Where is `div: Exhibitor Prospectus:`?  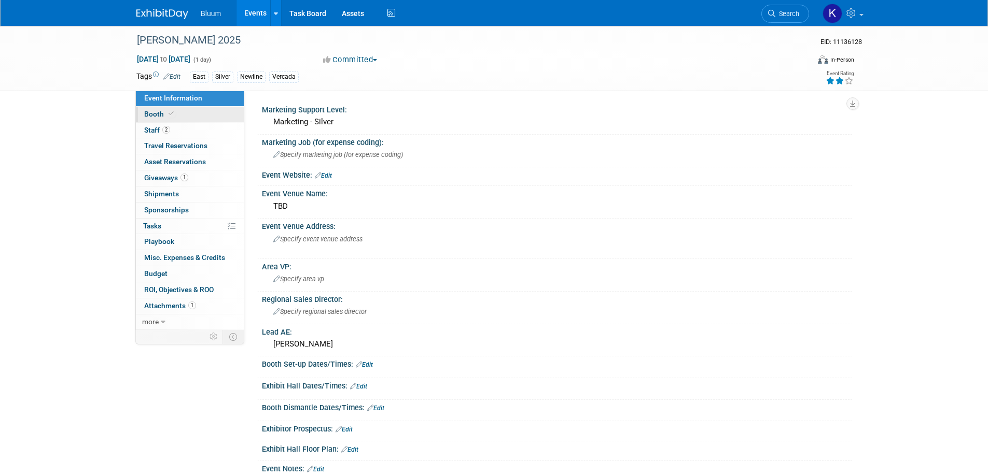
div: Exhibitor Prospectus: is located at coordinates (557, 428).